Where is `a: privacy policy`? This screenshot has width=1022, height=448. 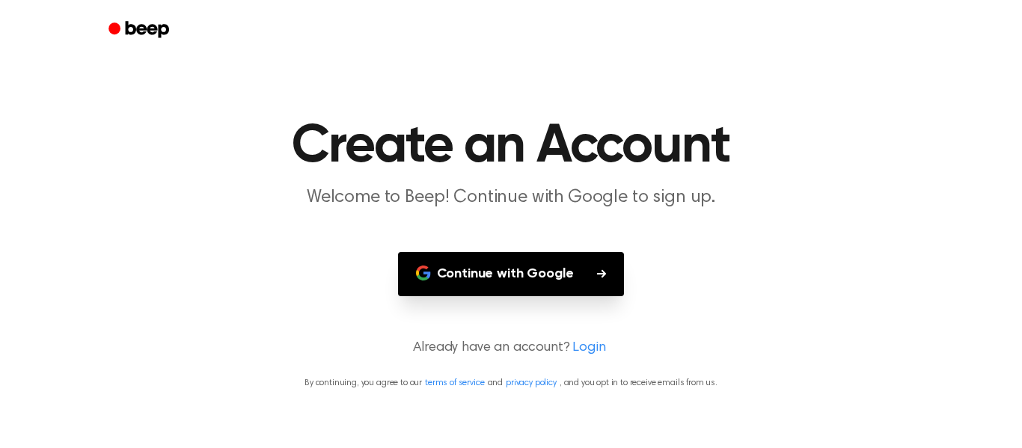 a: privacy policy is located at coordinates (531, 383).